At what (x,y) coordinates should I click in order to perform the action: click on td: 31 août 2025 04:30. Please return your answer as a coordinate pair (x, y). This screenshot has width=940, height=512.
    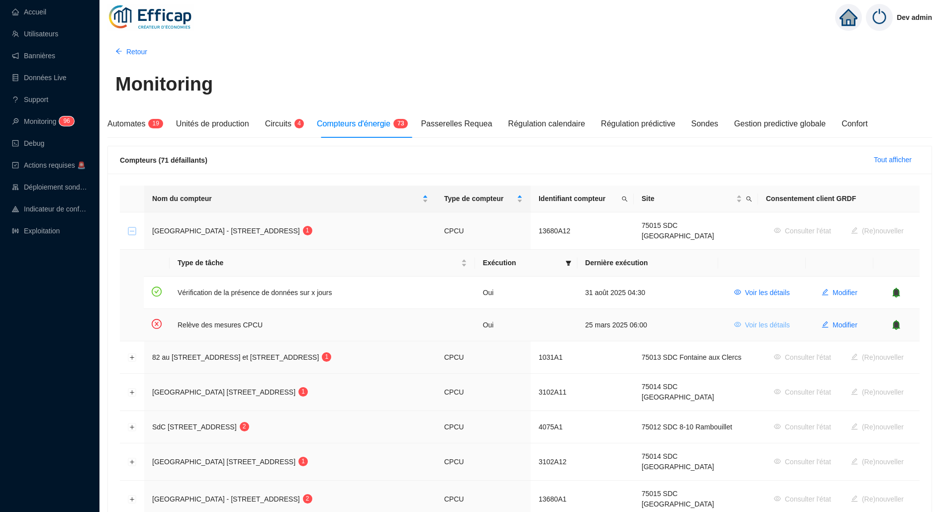
    Looking at the image, I should click on (647, 292).